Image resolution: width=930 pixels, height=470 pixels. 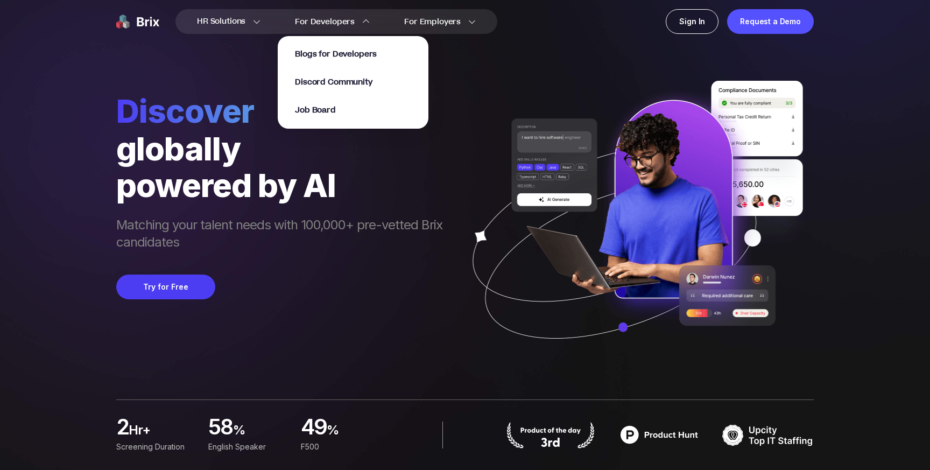 I want to click on div: Request a Demo, so click(x=770, y=22).